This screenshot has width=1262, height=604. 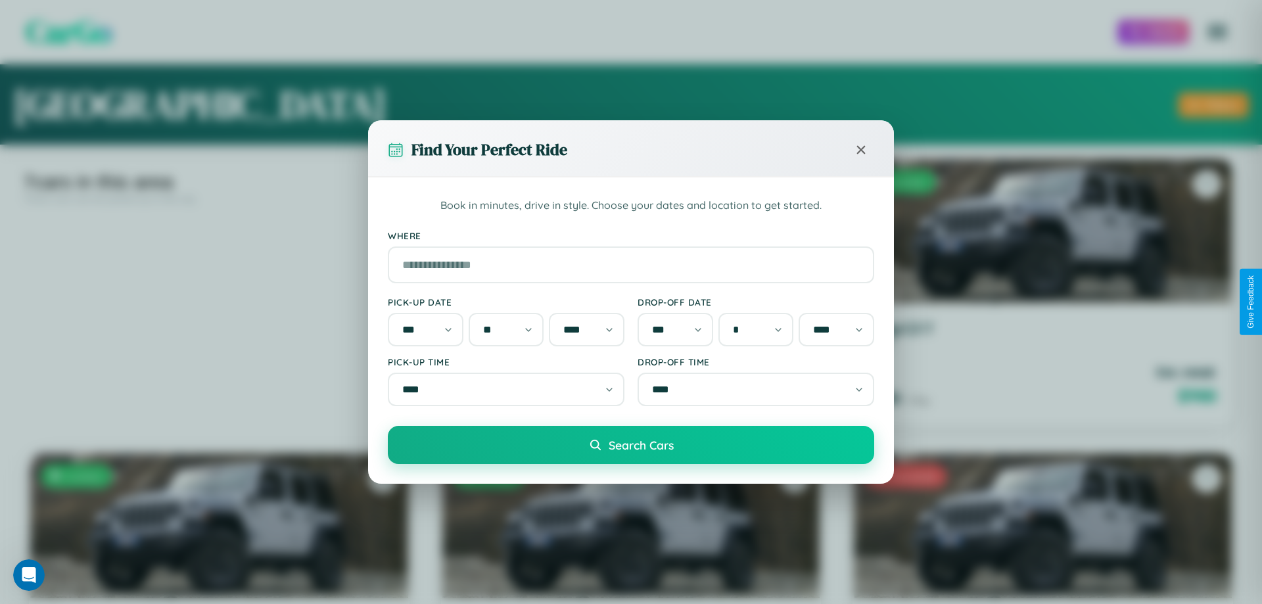 I want to click on button: Search Cars, so click(x=631, y=445).